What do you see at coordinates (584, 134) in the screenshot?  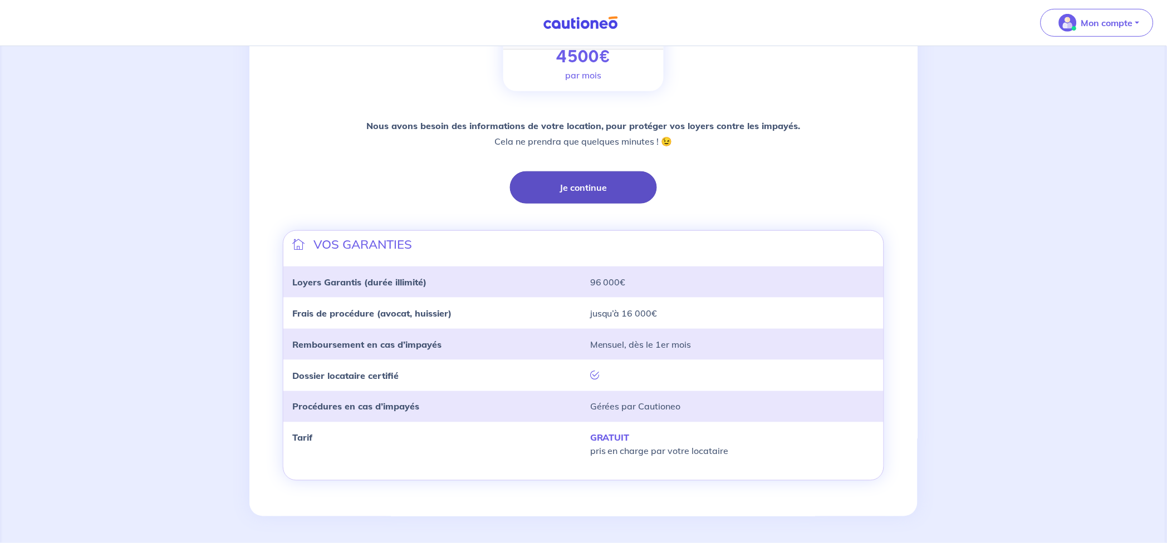 I see `p: Cela ne prendra que quelques minutes ! 😉` at bounding box center [584, 134].